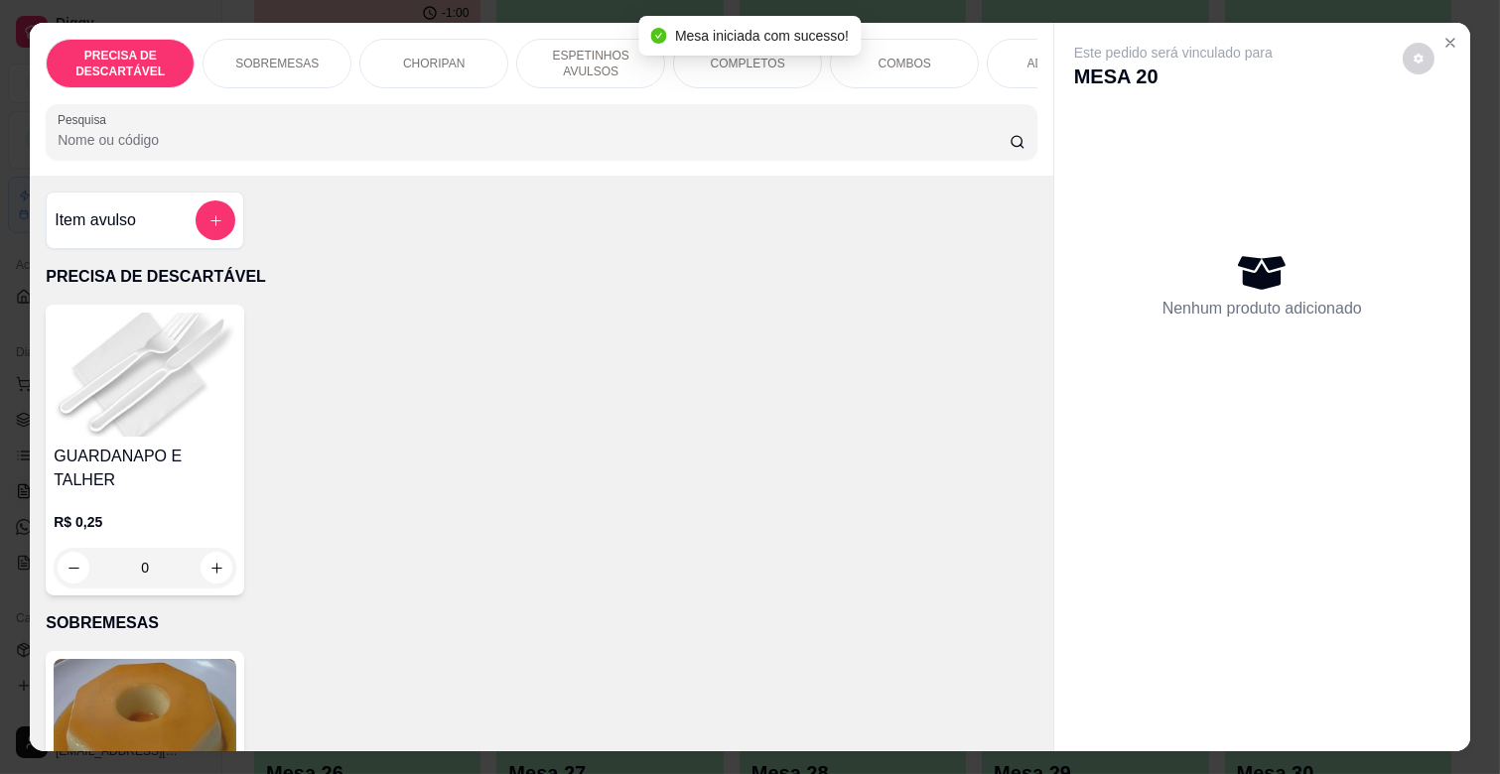 This screenshot has height=774, width=1500. I want to click on button: Close, so click(1450, 43).